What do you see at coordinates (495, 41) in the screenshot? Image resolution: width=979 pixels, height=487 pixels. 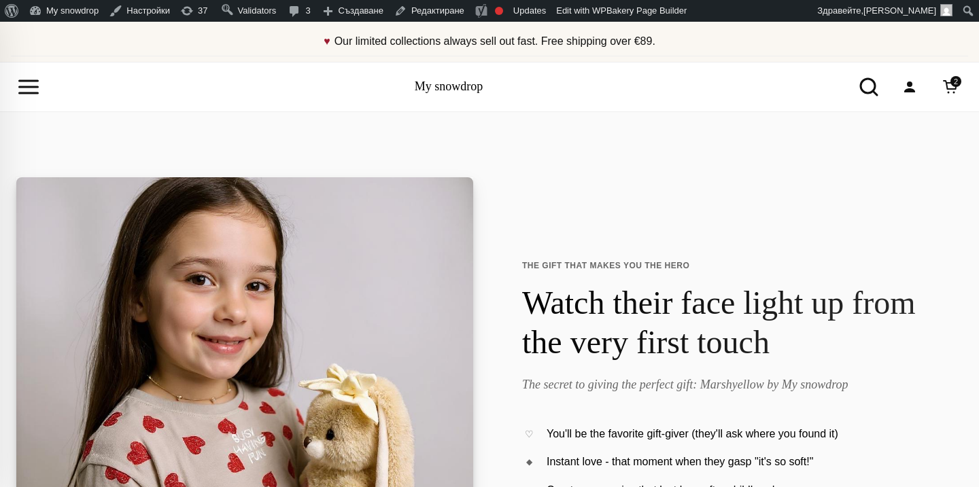 I see `span: Our limited collections always sell out fast. Free shipping over €89.` at bounding box center [495, 41].